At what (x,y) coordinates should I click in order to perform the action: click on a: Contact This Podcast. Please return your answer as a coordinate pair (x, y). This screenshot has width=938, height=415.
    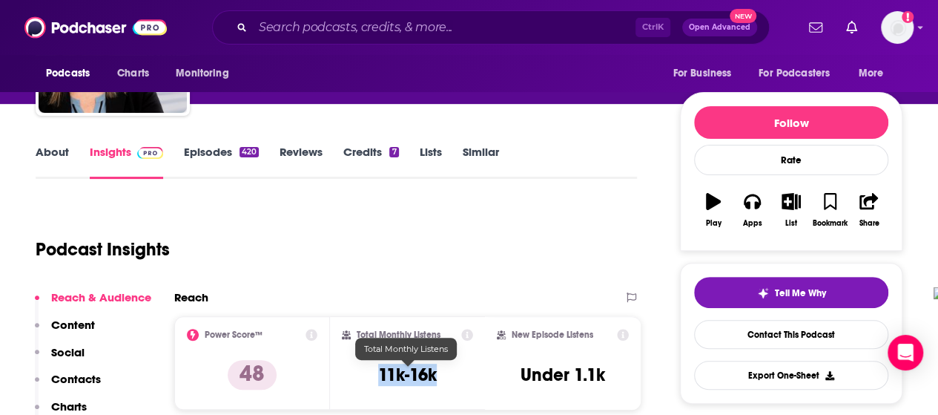
    Looking at the image, I should click on (791, 334).